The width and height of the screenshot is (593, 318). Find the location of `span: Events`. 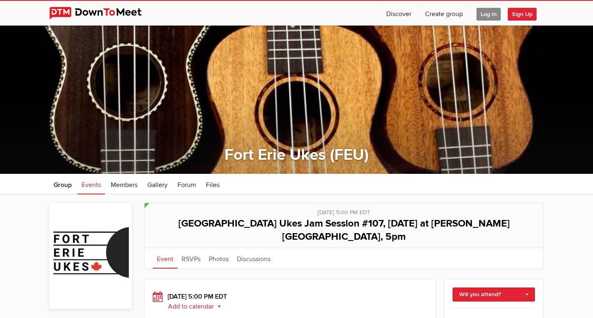

span: Events is located at coordinates (91, 185).